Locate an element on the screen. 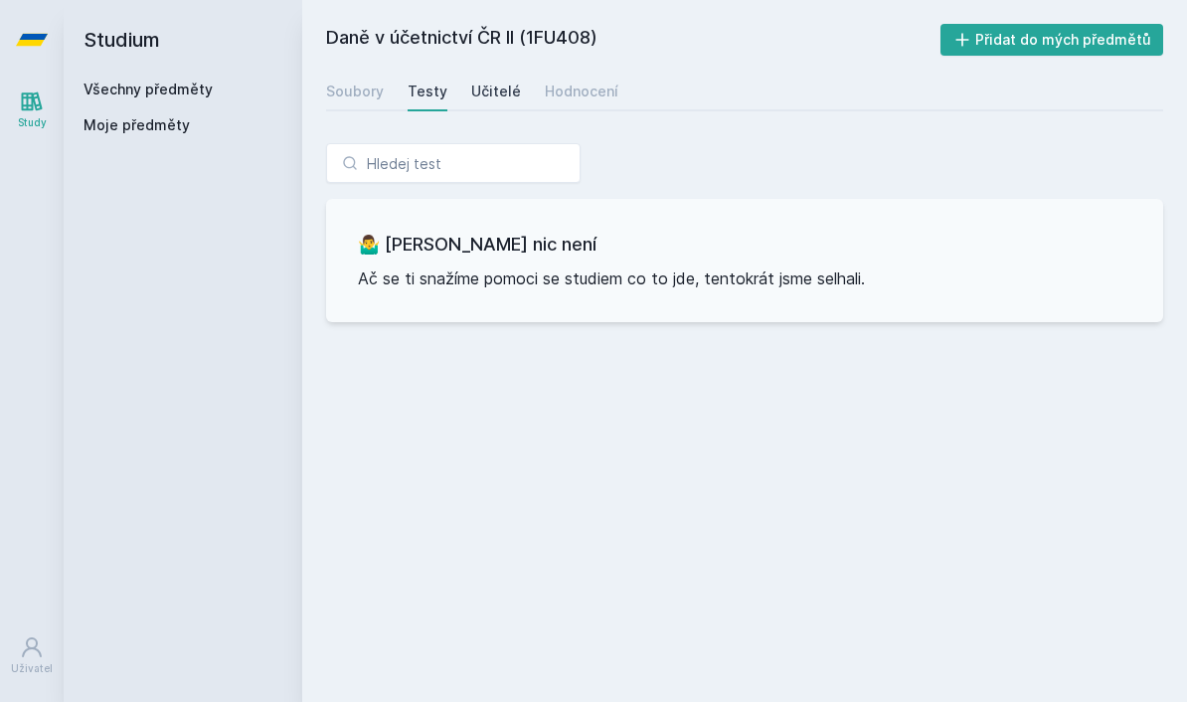 Image resolution: width=1187 pixels, height=702 pixels. div: Učitelé is located at coordinates (496, 91).